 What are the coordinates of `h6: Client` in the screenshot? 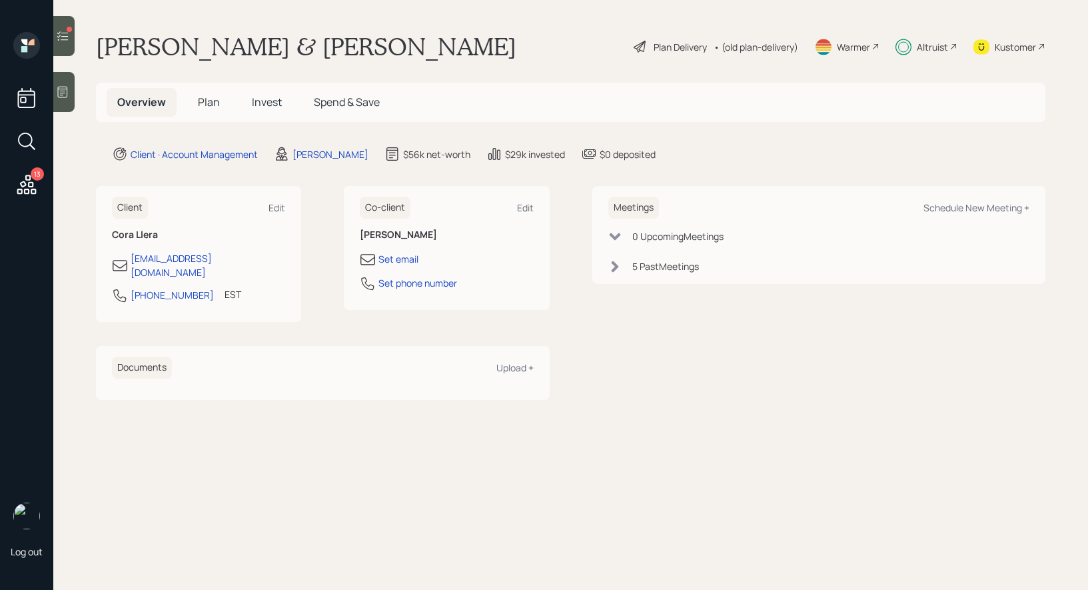 It's located at (130, 207).